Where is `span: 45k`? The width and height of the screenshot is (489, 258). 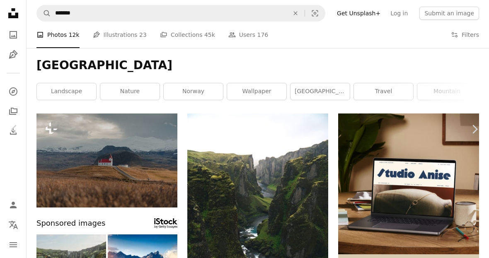
span: 45k is located at coordinates (210, 35).